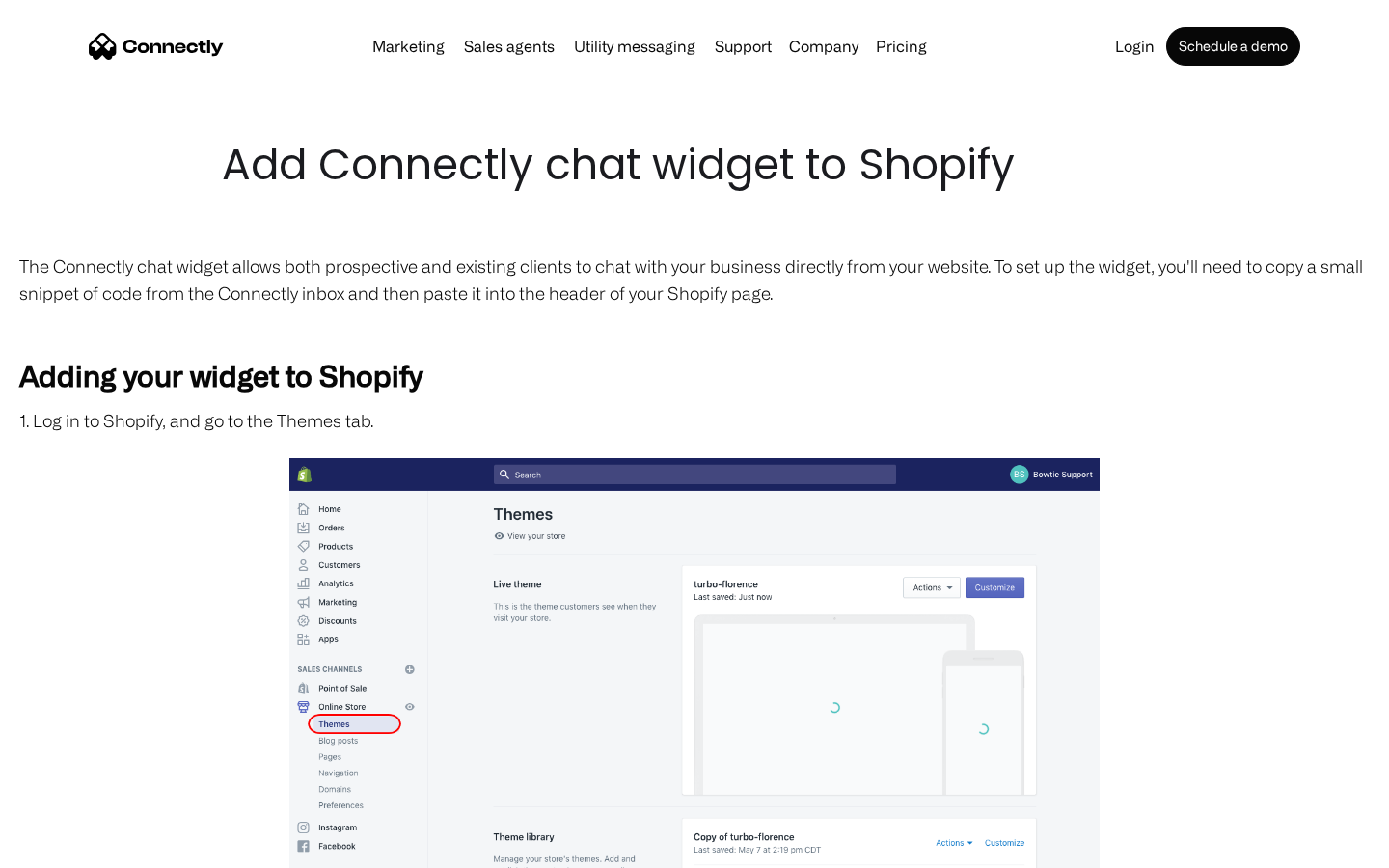 The height and width of the screenshot is (868, 1389). I want to click on a: Login, so click(1134, 46).